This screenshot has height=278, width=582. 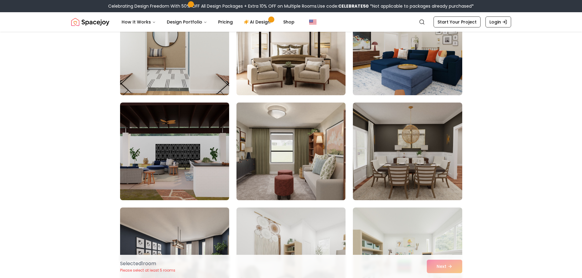 What do you see at coordinates (291, 6) in the screenshot?
I see `div: Celebrating Design Freedom With 50% OFF All Design Packages + Extra 10% OFF on Multiple Rooms.` at bounding box center [291, 6].